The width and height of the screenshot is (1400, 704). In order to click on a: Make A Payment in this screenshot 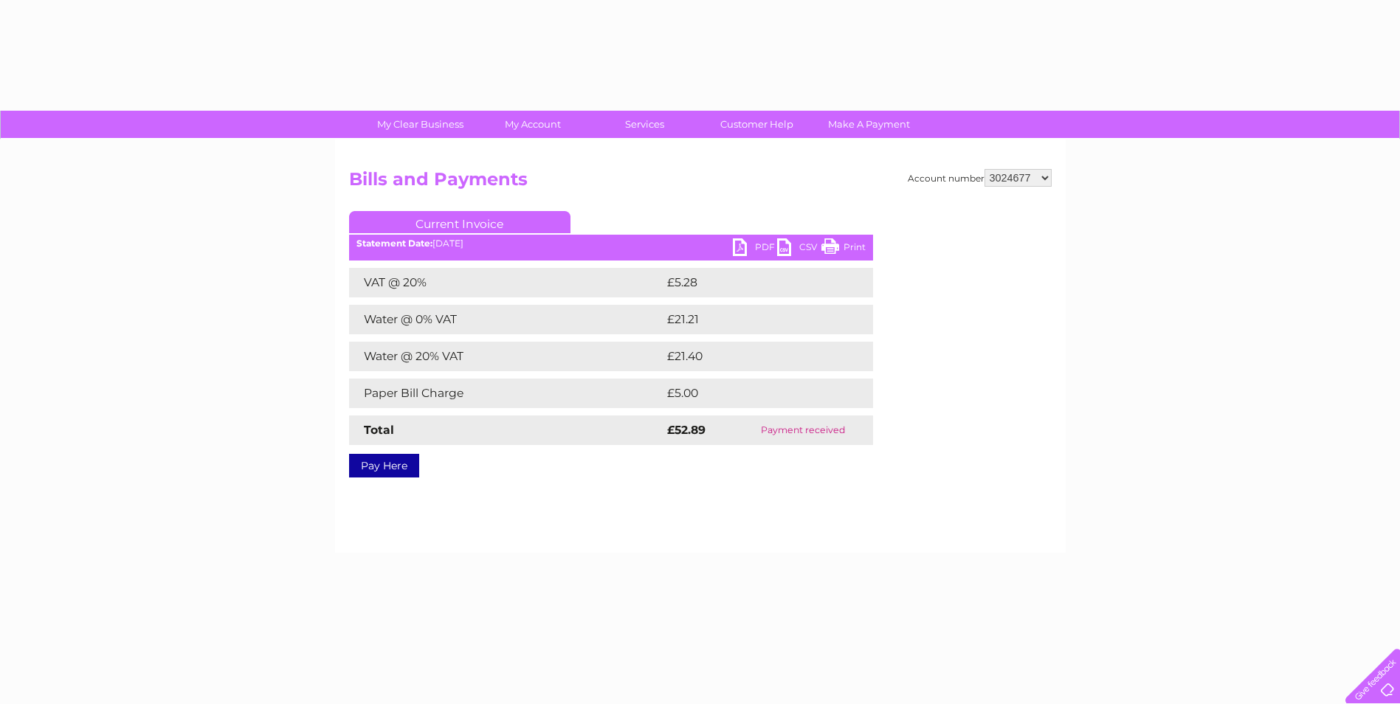, I will do `click(869, 124)`.